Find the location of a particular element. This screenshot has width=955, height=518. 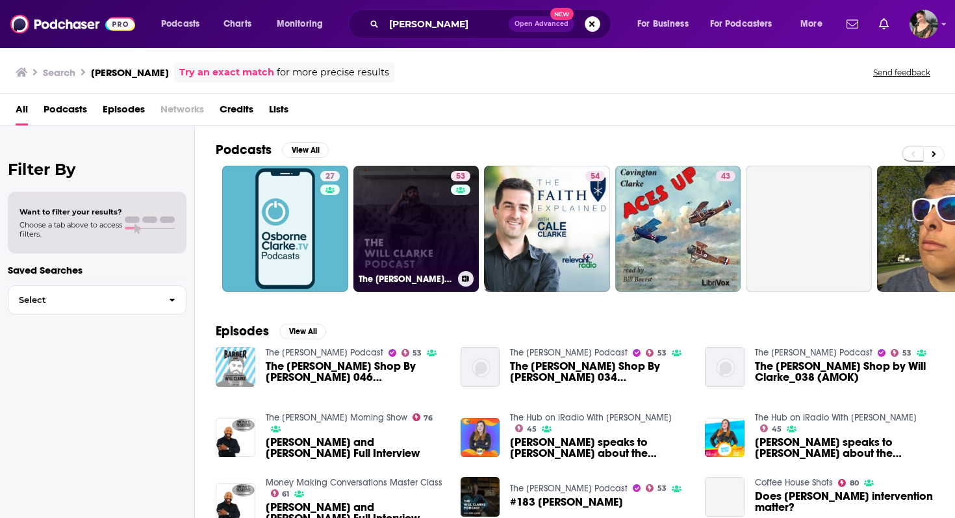

h2: Episodes is located at coordinates (242, 331).